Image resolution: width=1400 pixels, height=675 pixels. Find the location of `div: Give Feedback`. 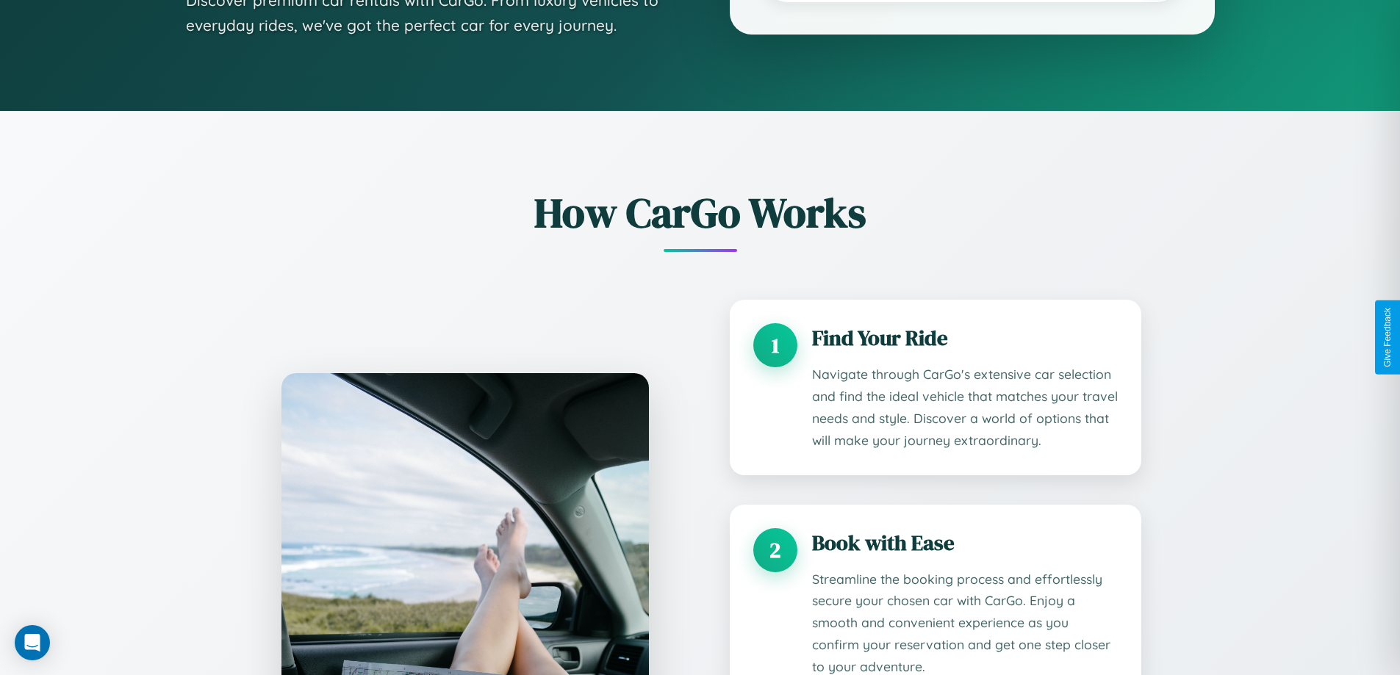

div: Give Feedback is located at coordinates (1387, 337).